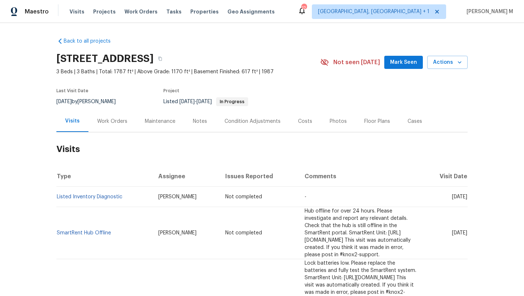  I want to click on div: Floor Plans, so click(377, 121).